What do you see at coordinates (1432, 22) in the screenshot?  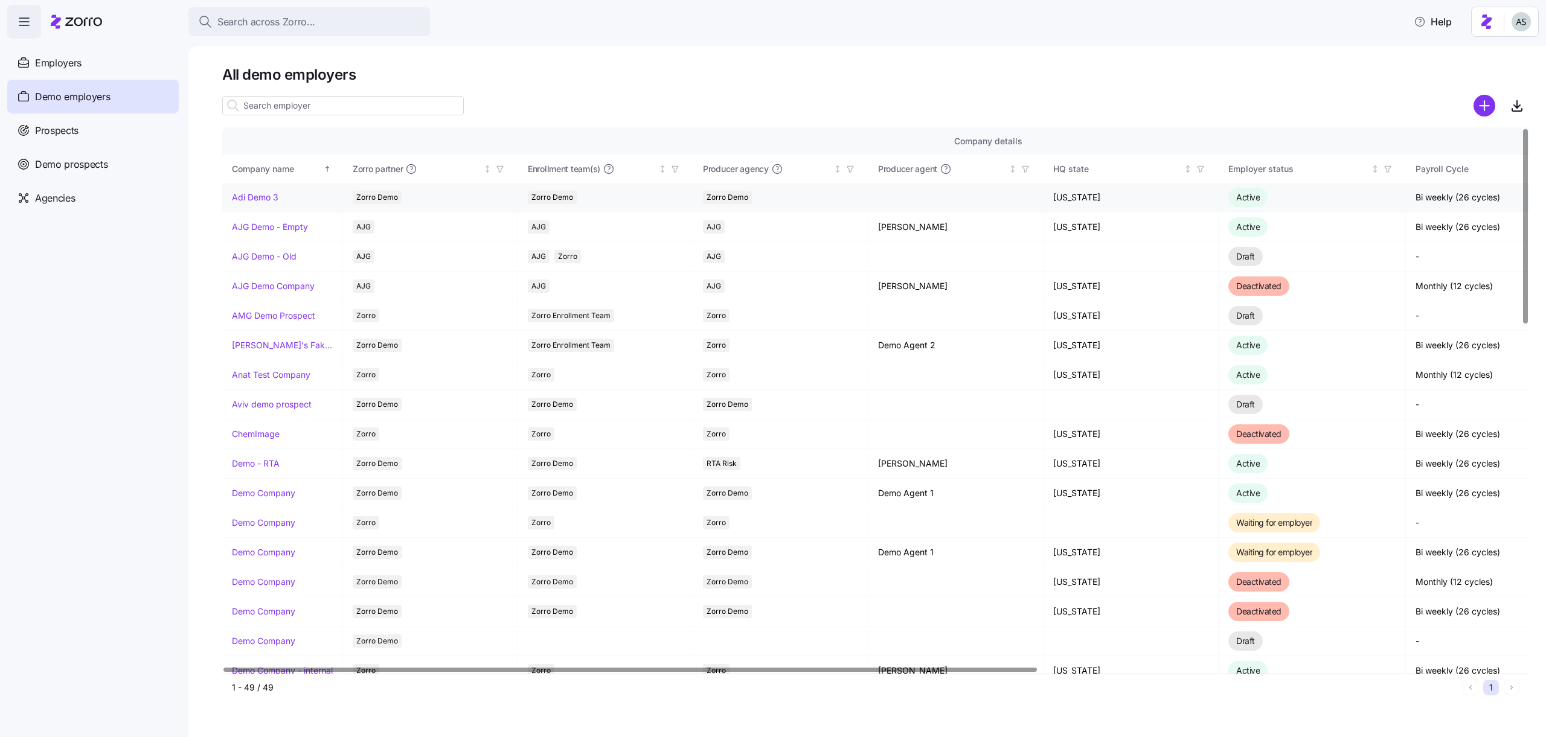 I see `span: Help` at bounding box center [1432, 22].